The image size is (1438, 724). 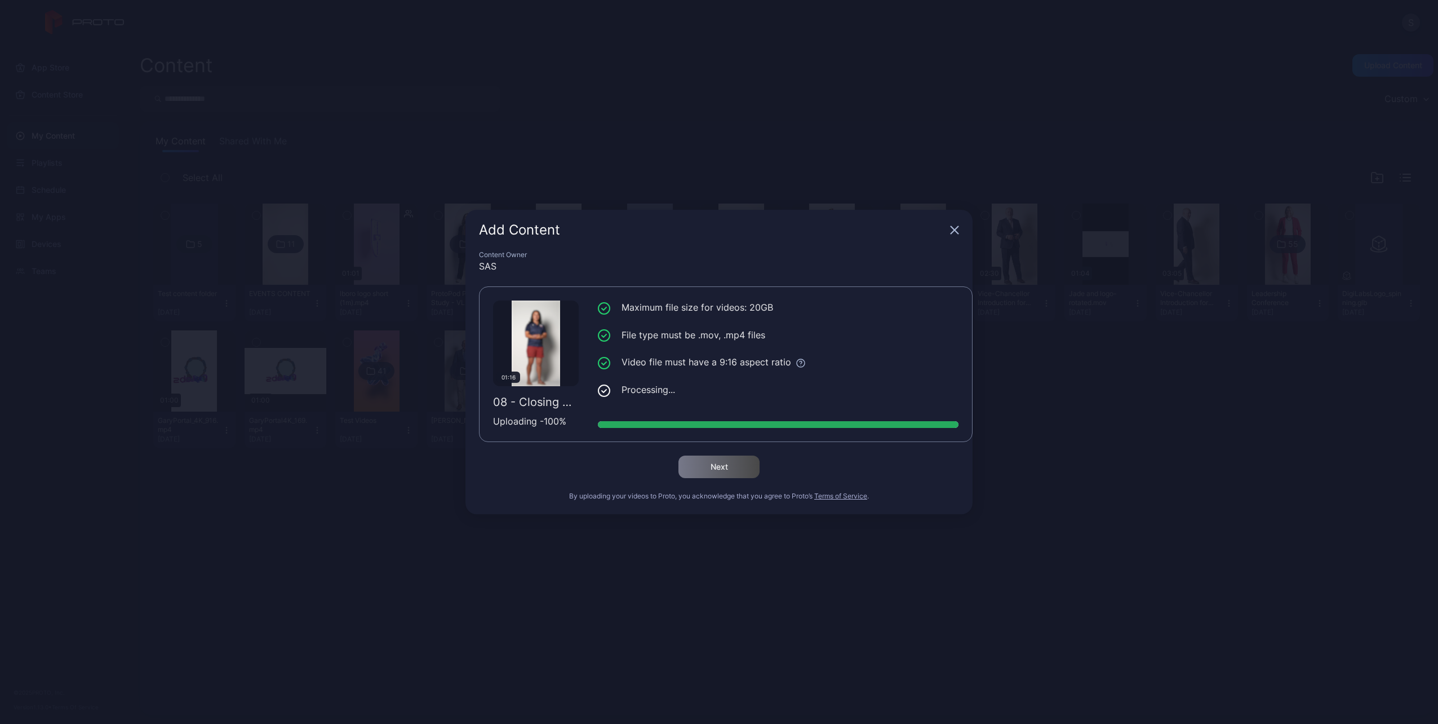 What do you see at coordinates (778, 362) in the screenshot?
I see `li: Video file must have a 9:16 aspect ratio` at bounding box center [778, 362].